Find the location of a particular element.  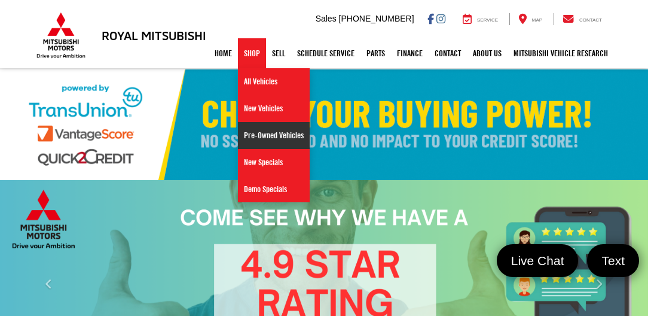

a: Mitsubishi Vehicle Research is located at coordinates (561, 53).